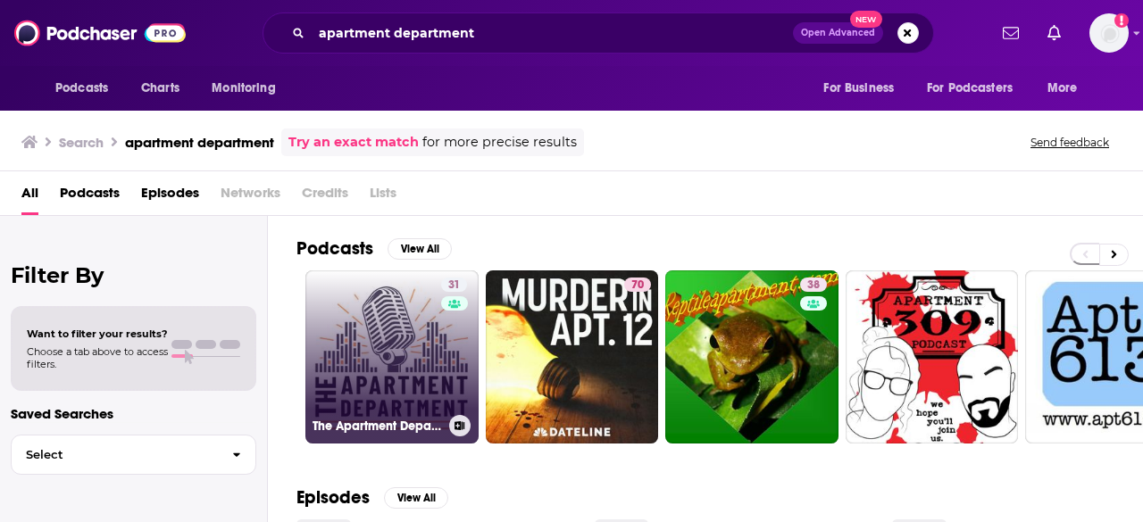  Describe the element at coordinates (29, 196) in the screenshot. I see `span: All` at that location.